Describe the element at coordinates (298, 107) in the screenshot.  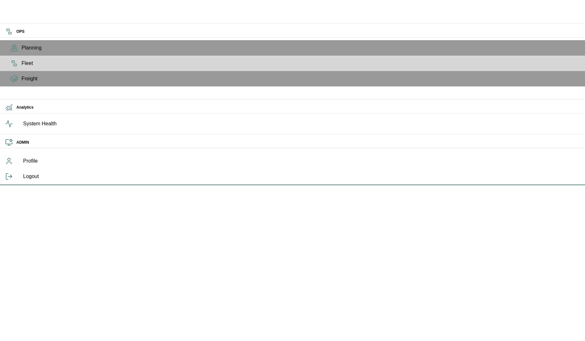
I see `h6: Analytics` at that location.